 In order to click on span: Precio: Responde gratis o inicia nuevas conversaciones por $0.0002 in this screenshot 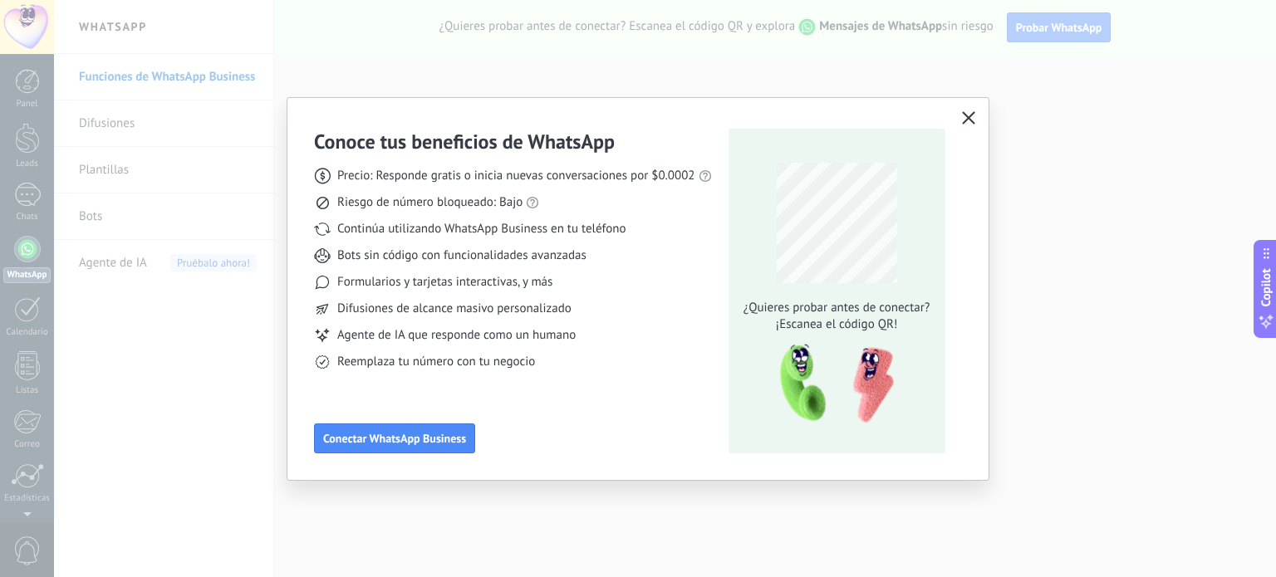, I will do `click(516, 176)`.